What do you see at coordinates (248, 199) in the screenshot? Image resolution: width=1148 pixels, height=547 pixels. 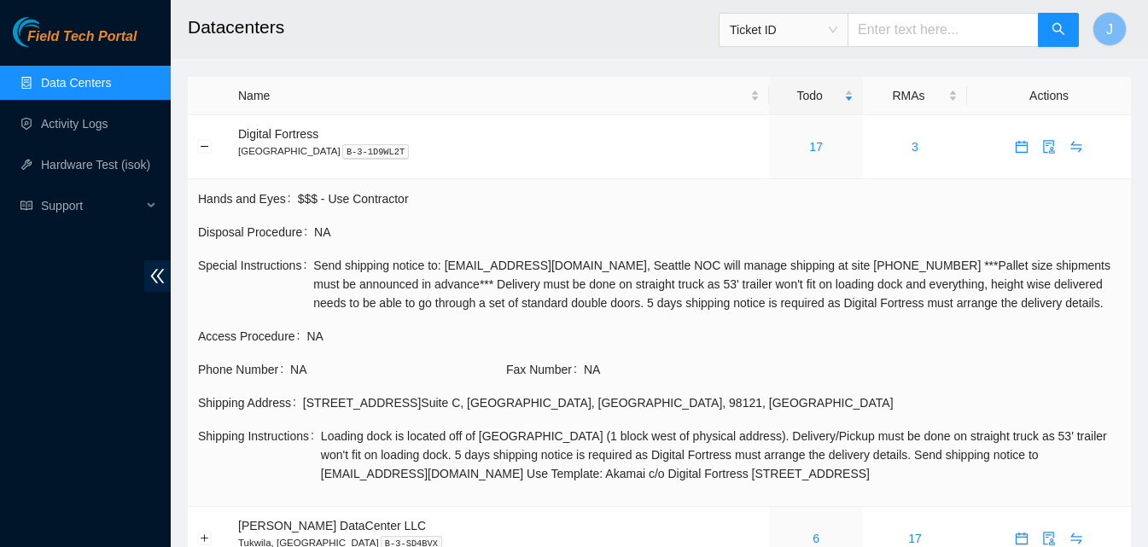 I see `span: Hands and Eyes` at bounding box center [248, 199].